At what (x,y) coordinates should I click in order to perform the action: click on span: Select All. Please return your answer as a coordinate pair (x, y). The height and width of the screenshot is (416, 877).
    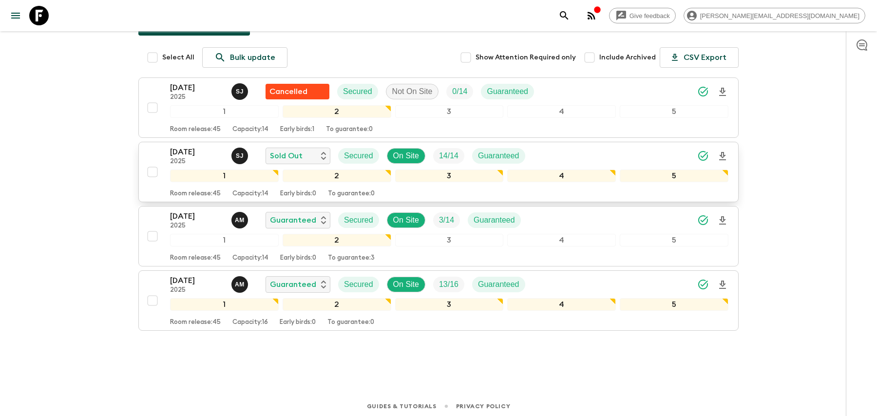
    Looking at the image, I should click on (178, 57).